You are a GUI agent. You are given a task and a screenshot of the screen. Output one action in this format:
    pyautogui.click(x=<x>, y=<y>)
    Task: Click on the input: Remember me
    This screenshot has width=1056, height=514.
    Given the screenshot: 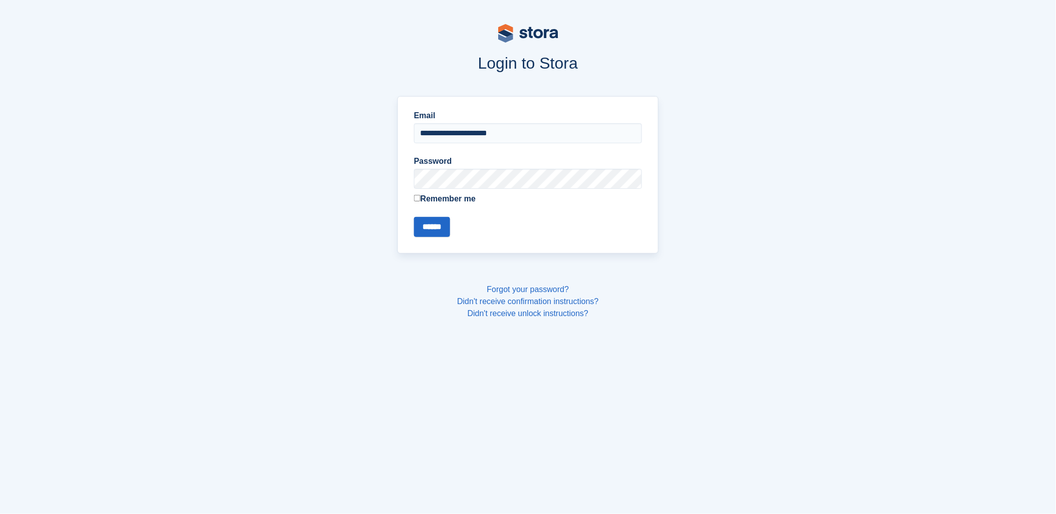 What is the action you would take?
    pyautogui.click(x=417, y=198)
    